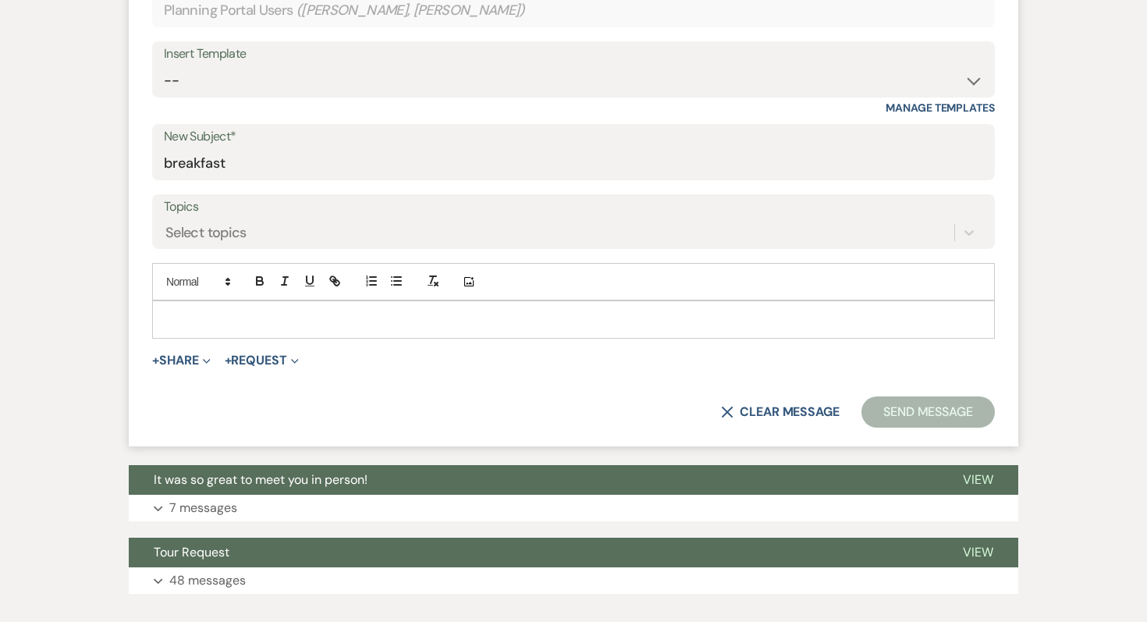 This screenshot has width=1147, height=622. Describe the element at coordinates (574, 207) in the screenshot. I see `label: Topics` at that location.